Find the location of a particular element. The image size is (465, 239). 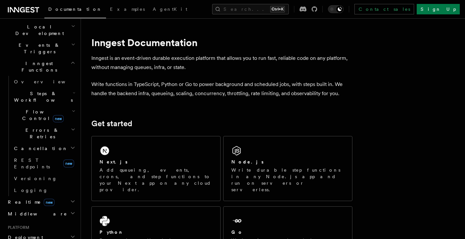

span: Inngest Functions is located at coordinates (38, 67).